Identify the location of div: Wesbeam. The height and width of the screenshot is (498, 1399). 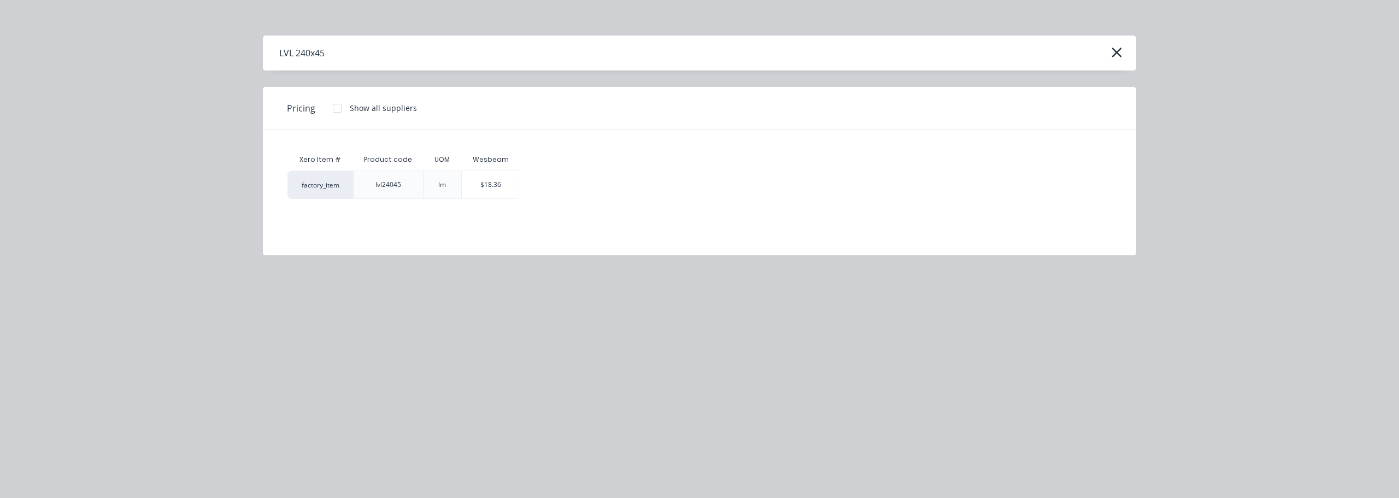
(491, 160).